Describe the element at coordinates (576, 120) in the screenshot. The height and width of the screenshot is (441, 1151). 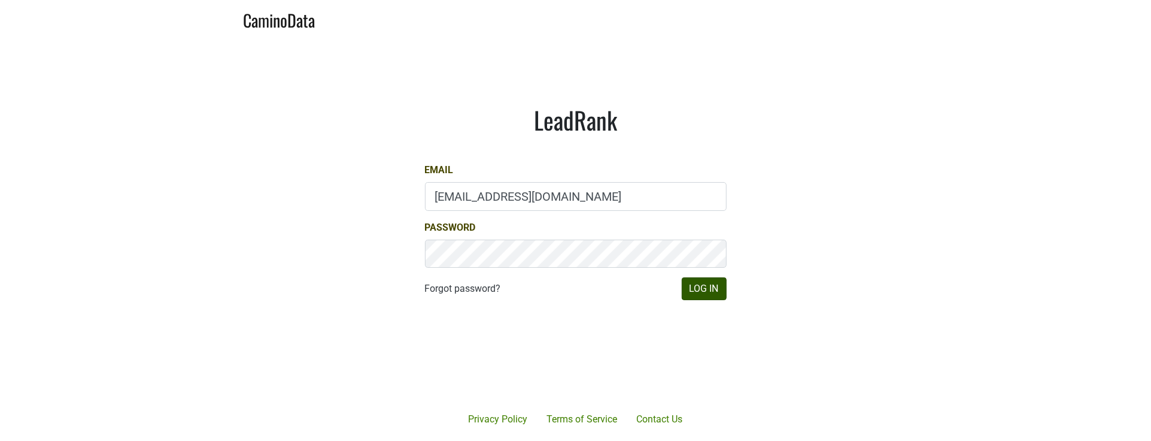
I see `h1: LeadRank` at that location.